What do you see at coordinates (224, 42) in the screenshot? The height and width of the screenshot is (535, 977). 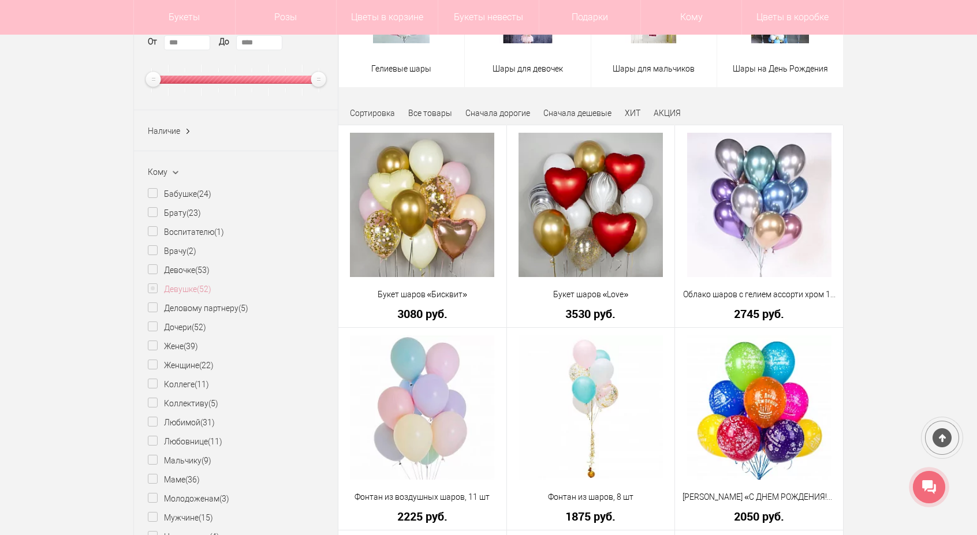 I see `label: До` at bounding box center [224, 42].